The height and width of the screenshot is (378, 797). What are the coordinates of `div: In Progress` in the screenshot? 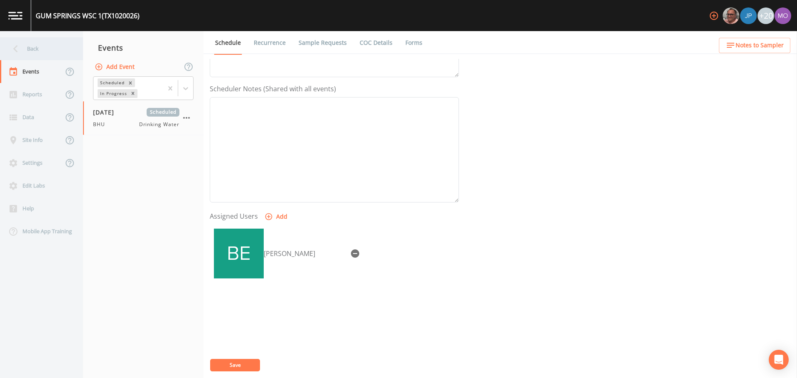 It's located at (113, 93).